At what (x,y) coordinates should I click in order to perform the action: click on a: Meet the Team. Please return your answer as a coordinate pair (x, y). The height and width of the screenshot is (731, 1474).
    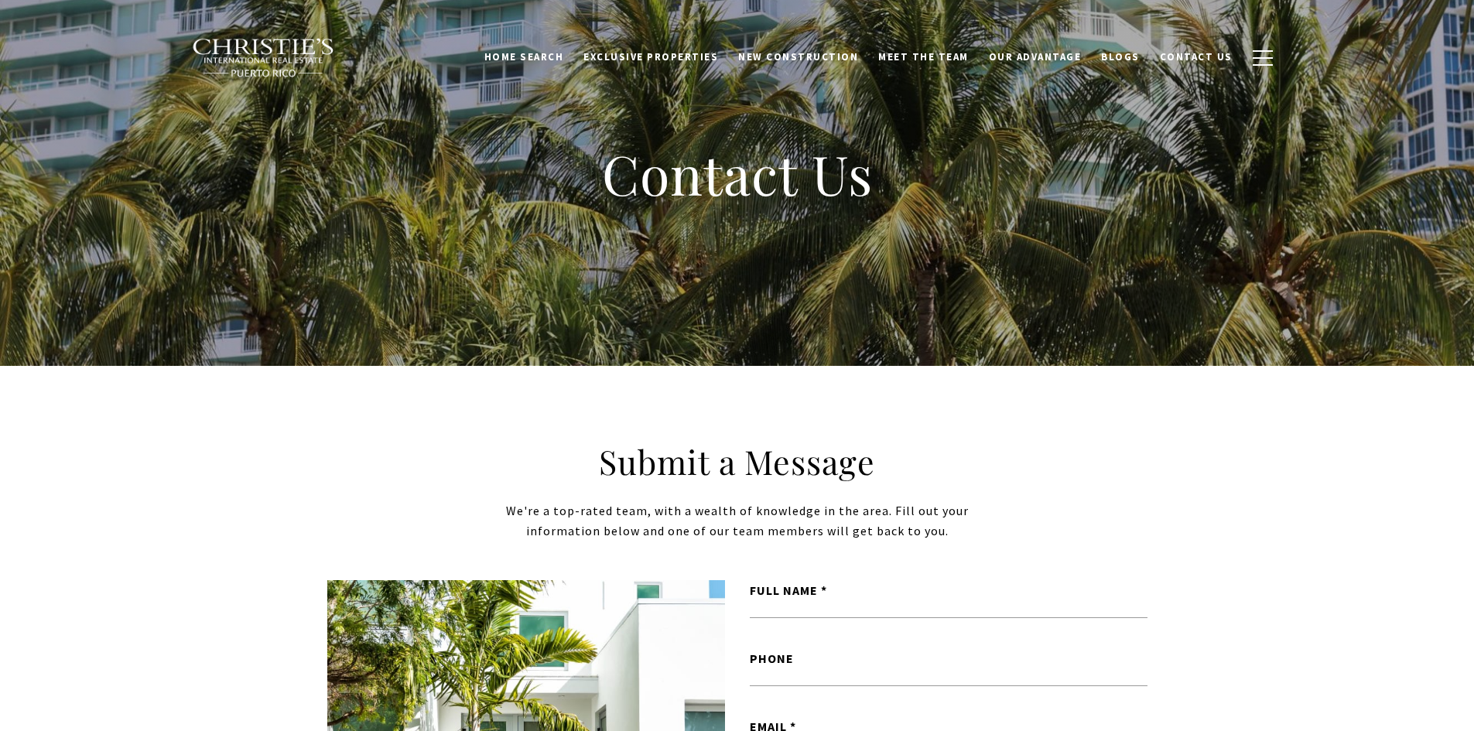
    Looking at the image, I should click on (923, 57).